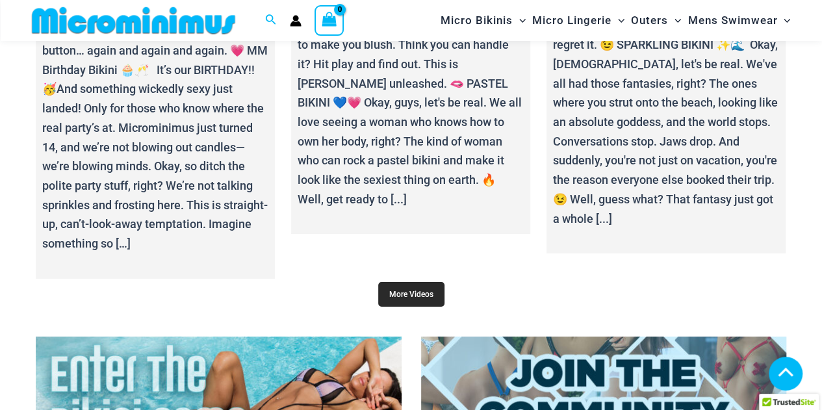 The height and width of the screenshot is (410, 822). Describe the element at coordinates (733, 20) in the screenshot. I see `span: Mens Swimwear` at that location.